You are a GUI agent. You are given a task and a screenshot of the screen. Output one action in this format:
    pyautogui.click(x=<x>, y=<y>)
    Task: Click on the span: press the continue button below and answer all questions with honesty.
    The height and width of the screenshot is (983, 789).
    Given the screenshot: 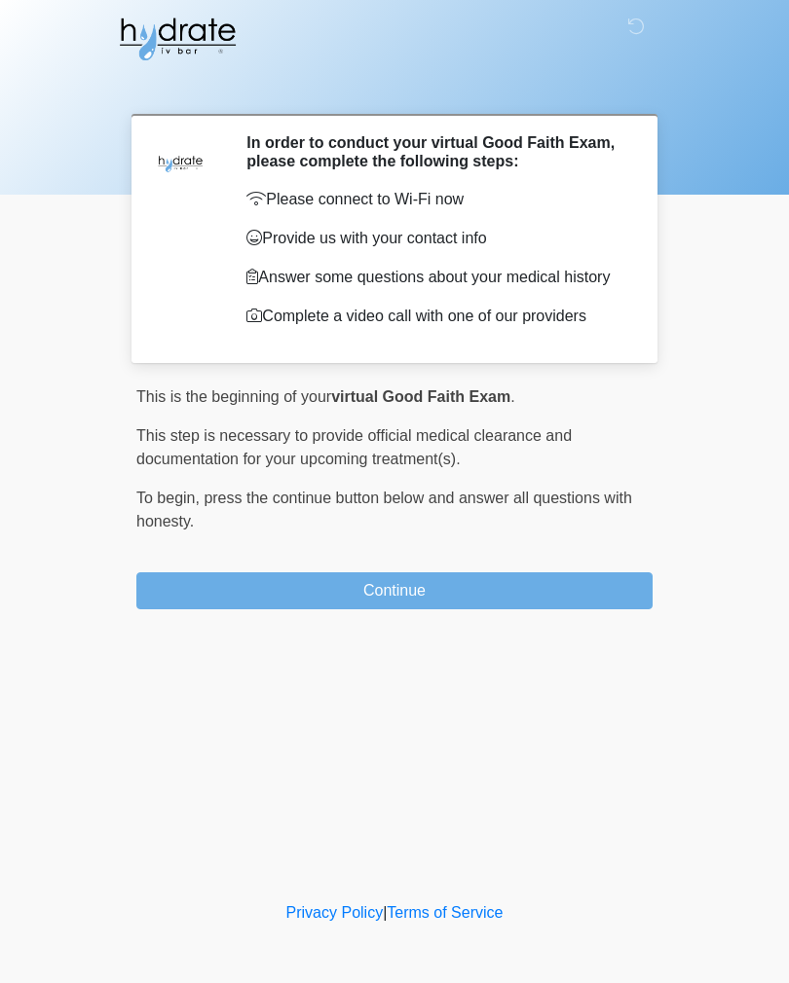 What is the action you would take?
    pyautogui.click(x=384, y=509)
    